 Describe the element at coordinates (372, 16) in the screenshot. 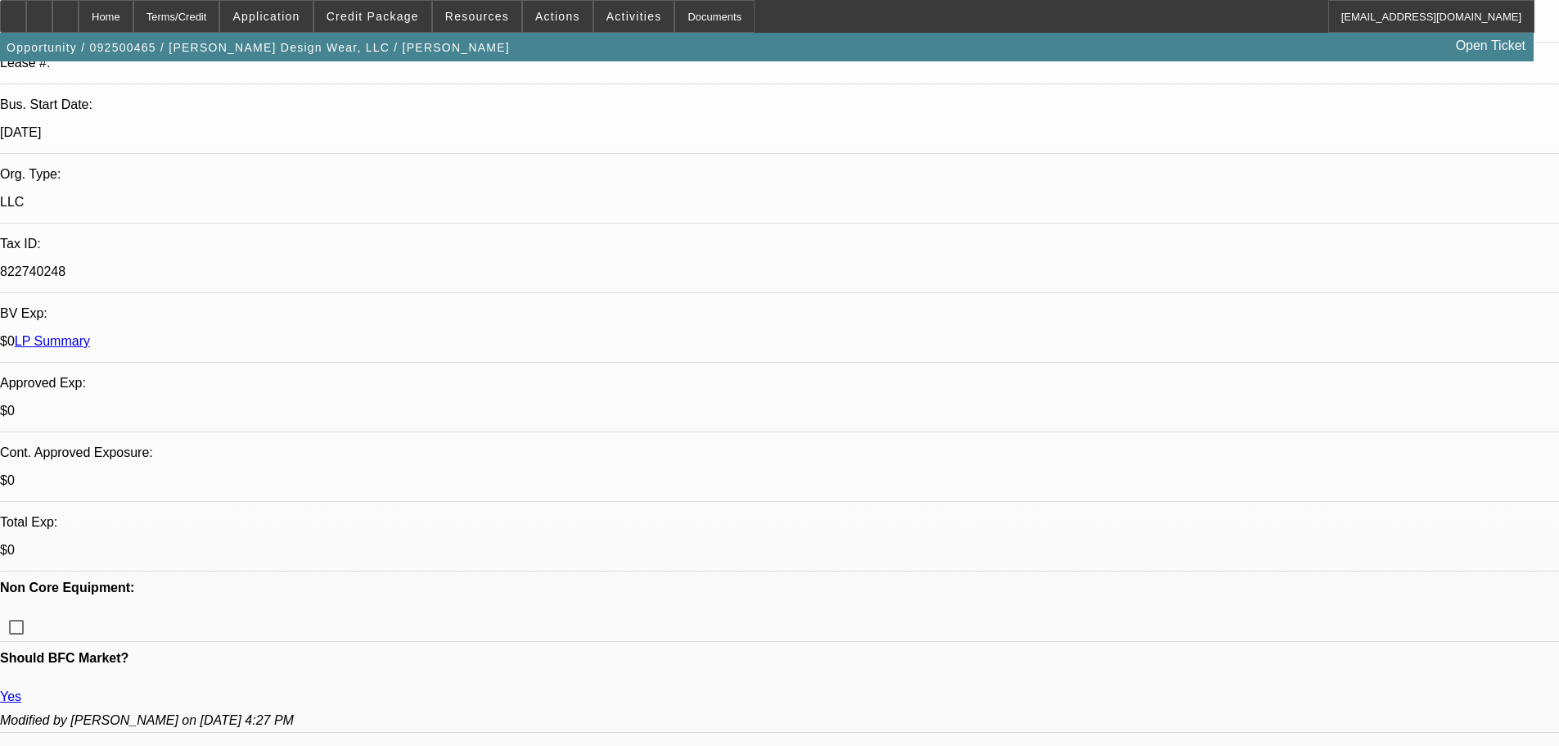

I see `span: Credit Package` at that location.